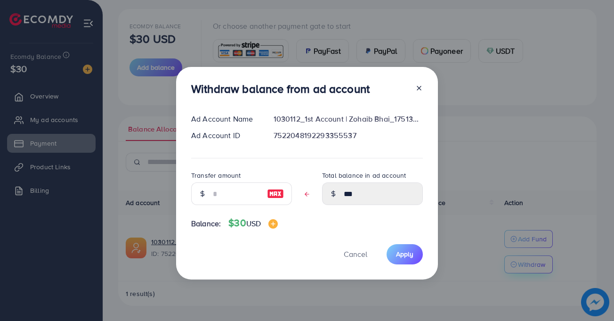  I want to click on h3: Withdraw balance from ad account, so click(280, 89).